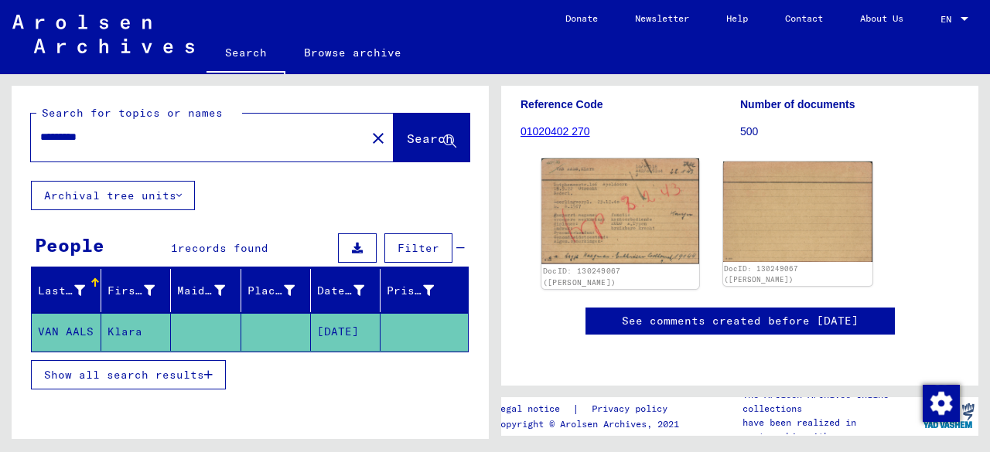 Image resolution: width=990 pixels, height=452 pixels. Describe the element at coordinates (849, 131) in the screenshot. I see `p: 500` at that location.